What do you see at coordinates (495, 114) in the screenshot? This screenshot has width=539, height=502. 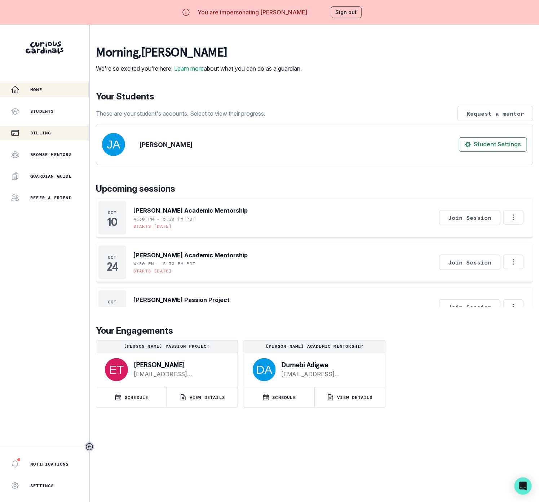 I see `a: Request a mentor` at bounding box center [495, 114].